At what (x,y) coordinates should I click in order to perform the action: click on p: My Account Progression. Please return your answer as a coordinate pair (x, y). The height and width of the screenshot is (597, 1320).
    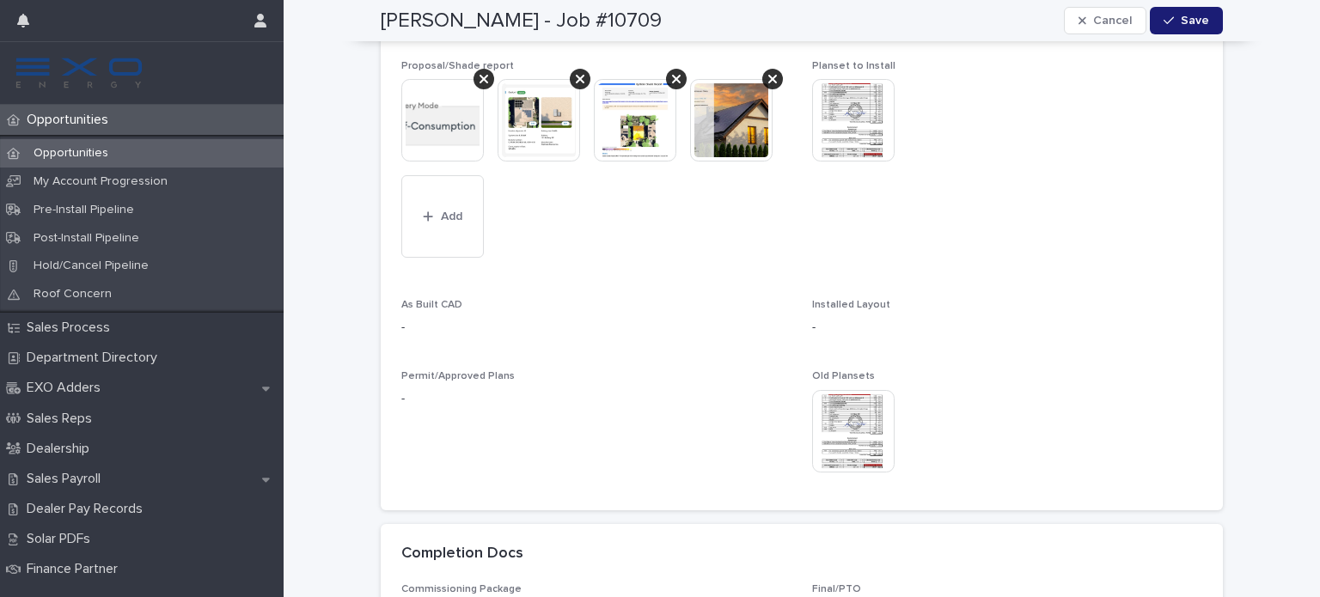
    Looking at the image, I should click on (101, 181).